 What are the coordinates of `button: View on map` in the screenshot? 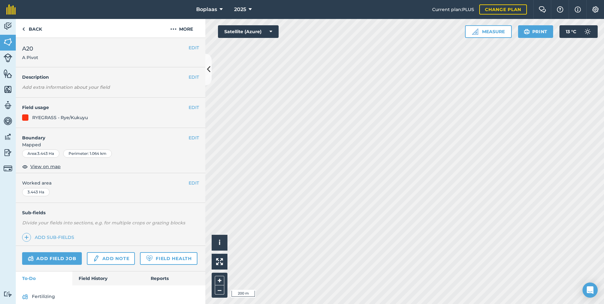 It's located at (41, 166).